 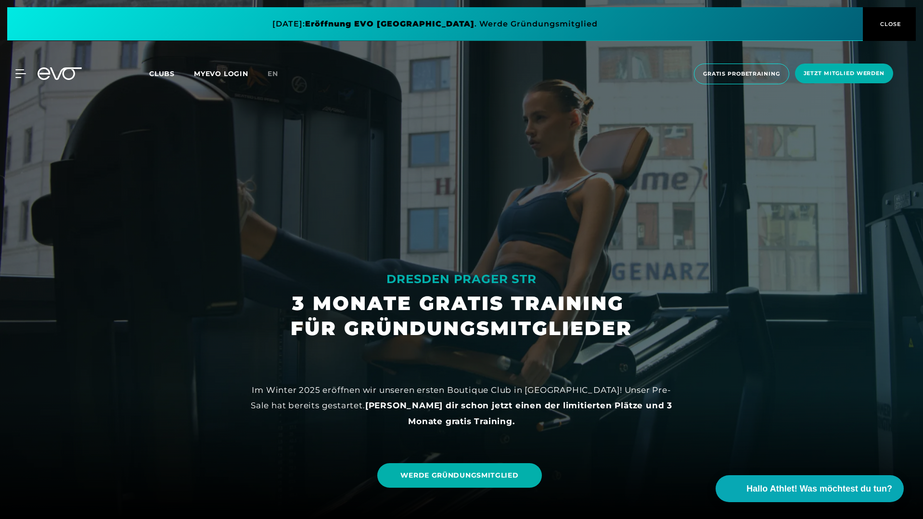 I want to click on a: WERDE GRÜNDUNGSMITGLIED, so click(x=459, y=475).